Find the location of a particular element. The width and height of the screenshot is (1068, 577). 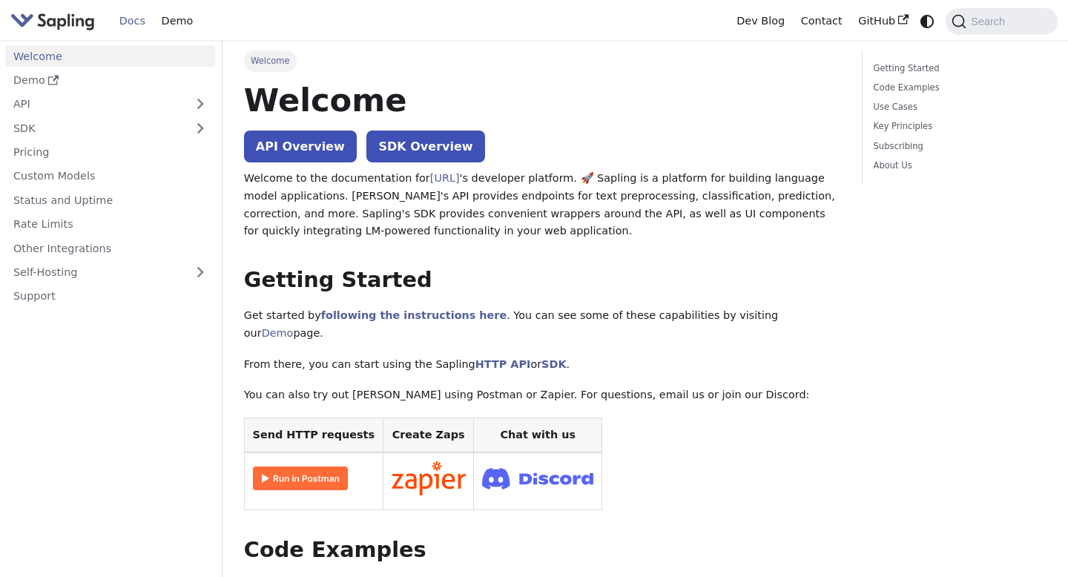

a: Custom Models is located at coordinates (110, 176).